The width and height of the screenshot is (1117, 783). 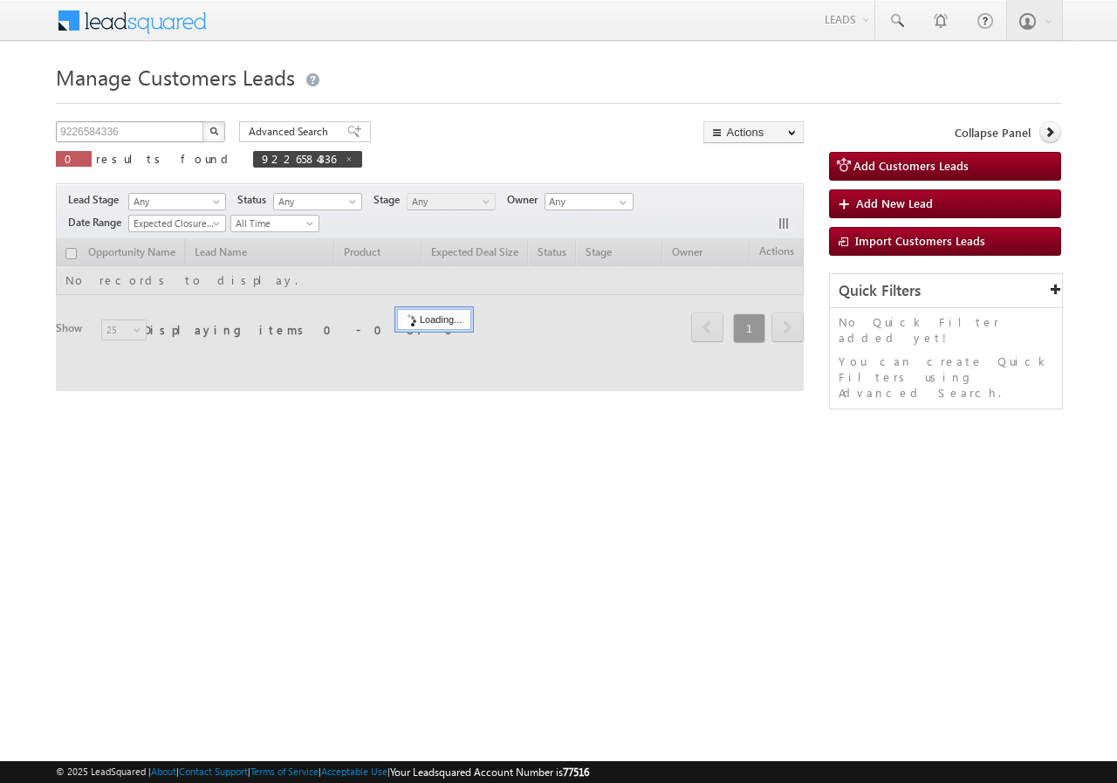 I want to click on span: Date Range, so click(x=98, y=223).